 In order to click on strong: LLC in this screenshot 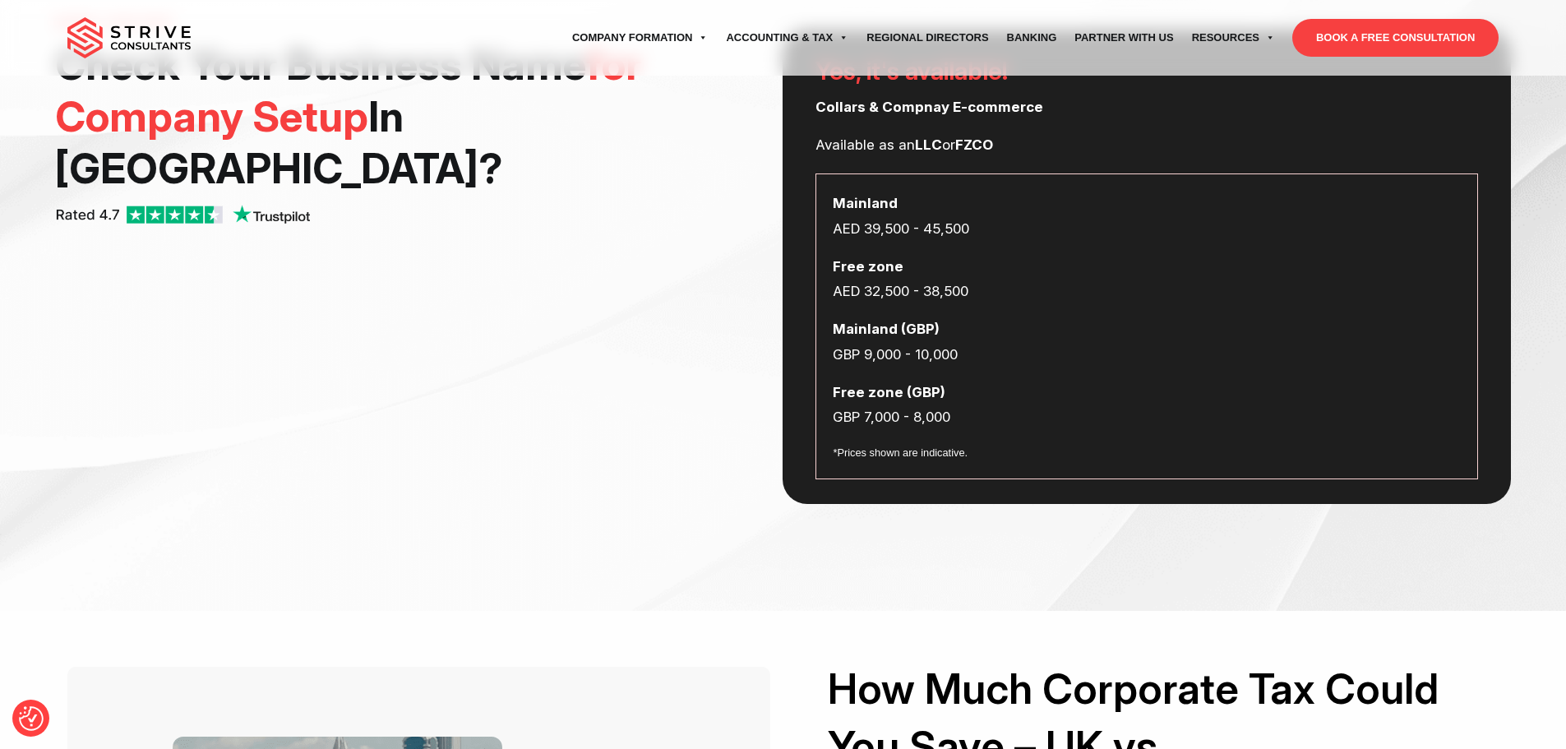, I will do `click(928, 145)`.